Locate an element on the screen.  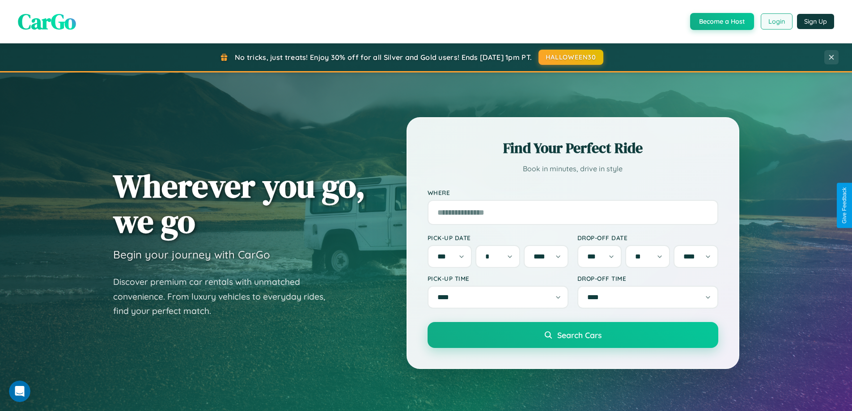
label: Drop-off Date is located at coordinates (648, 238).